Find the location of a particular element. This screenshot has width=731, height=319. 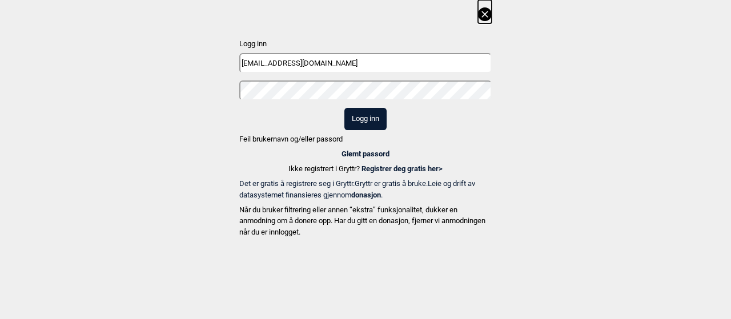

a: Glemt passord is located at coordinates (366, 154).